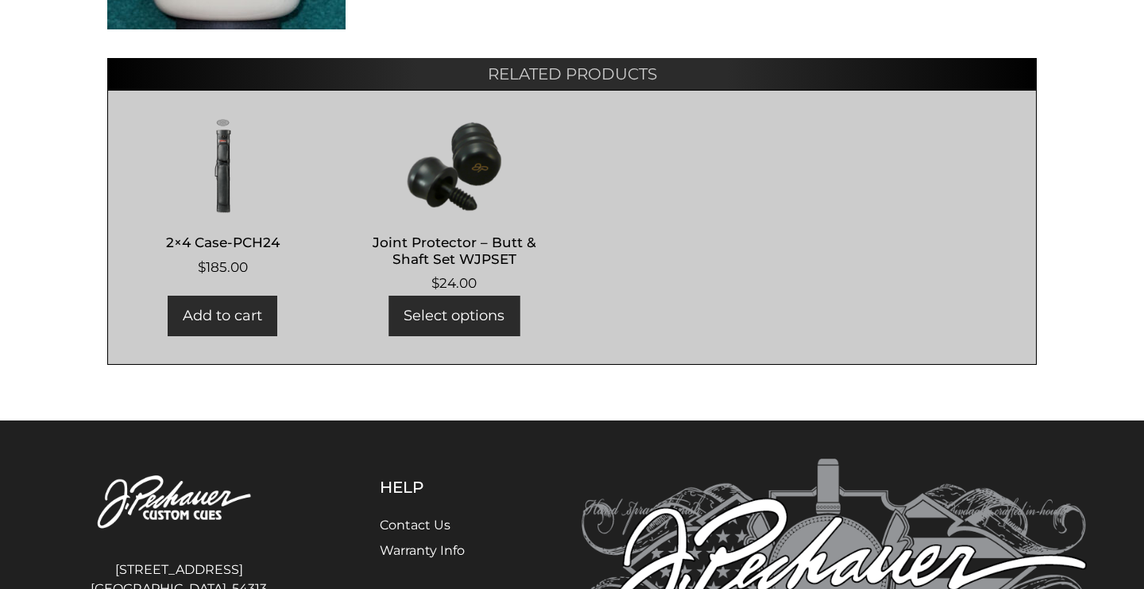 Image resolution: width=1144 pixels, height=589 pixels. I want to click on img: Pechauer Custom Cues, so click(179, 502).